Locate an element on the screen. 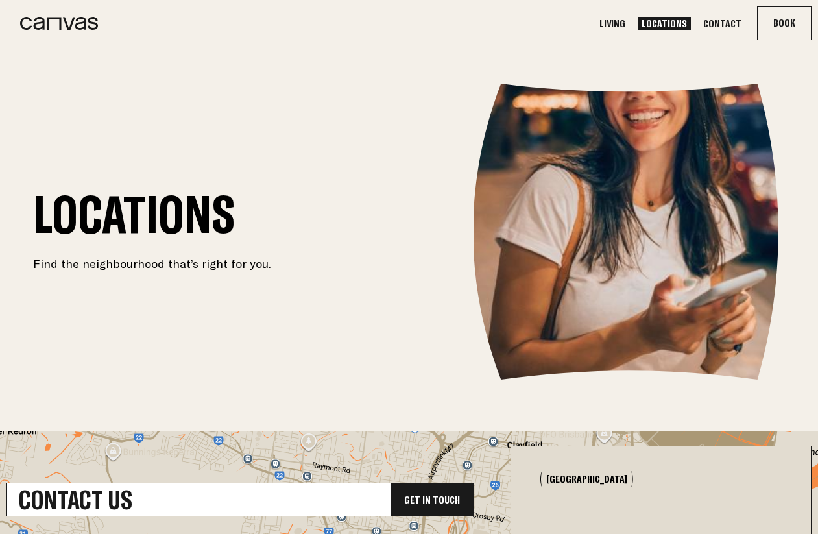 This screenshot has width=818, height=534. img: Canvas_living_locations is located at coordinates (629, 232).